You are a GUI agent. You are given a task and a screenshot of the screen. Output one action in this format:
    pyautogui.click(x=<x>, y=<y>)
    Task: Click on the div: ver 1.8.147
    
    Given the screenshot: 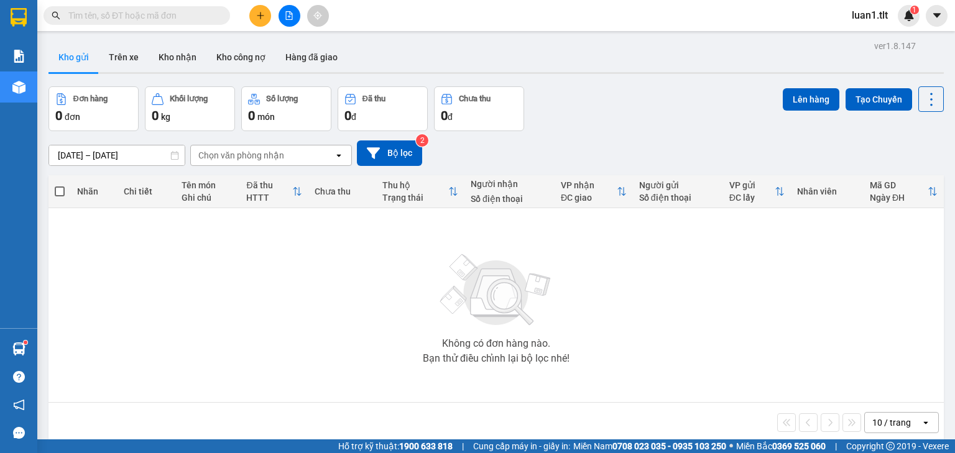 What is the action you would take?
    pyautogui.click(x=895, y=46)
    